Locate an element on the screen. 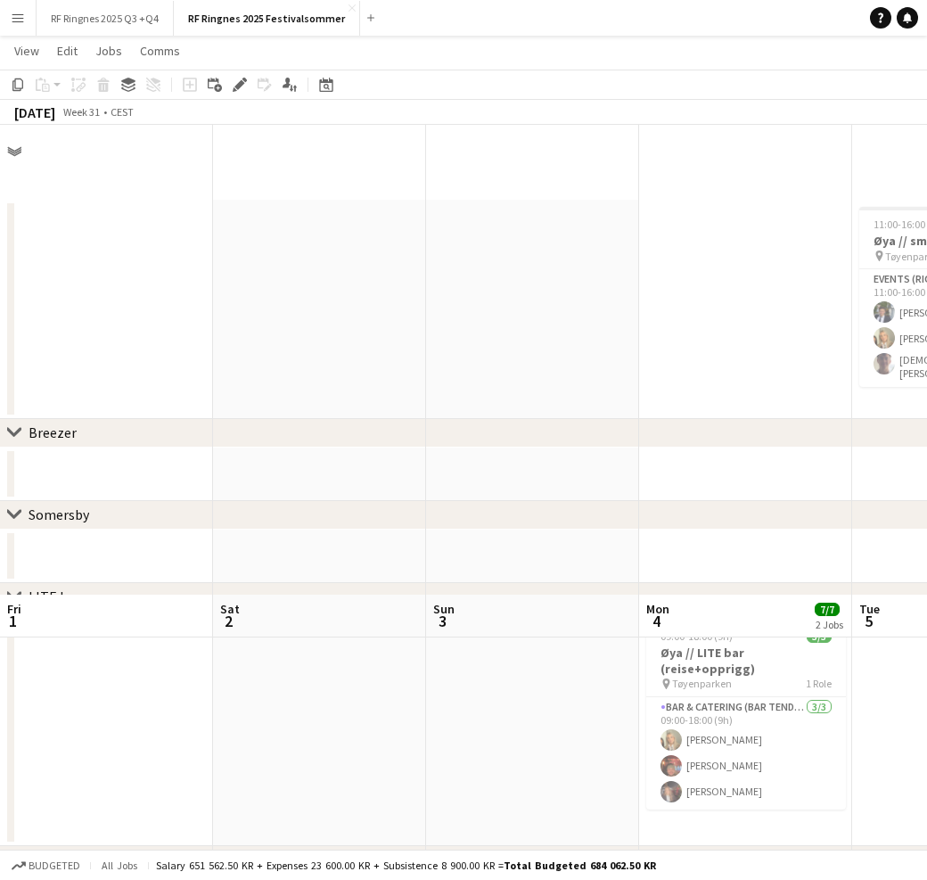 The height and width of the screenshot is (880, 927). span: 1 is located at coordinates (12, 621).